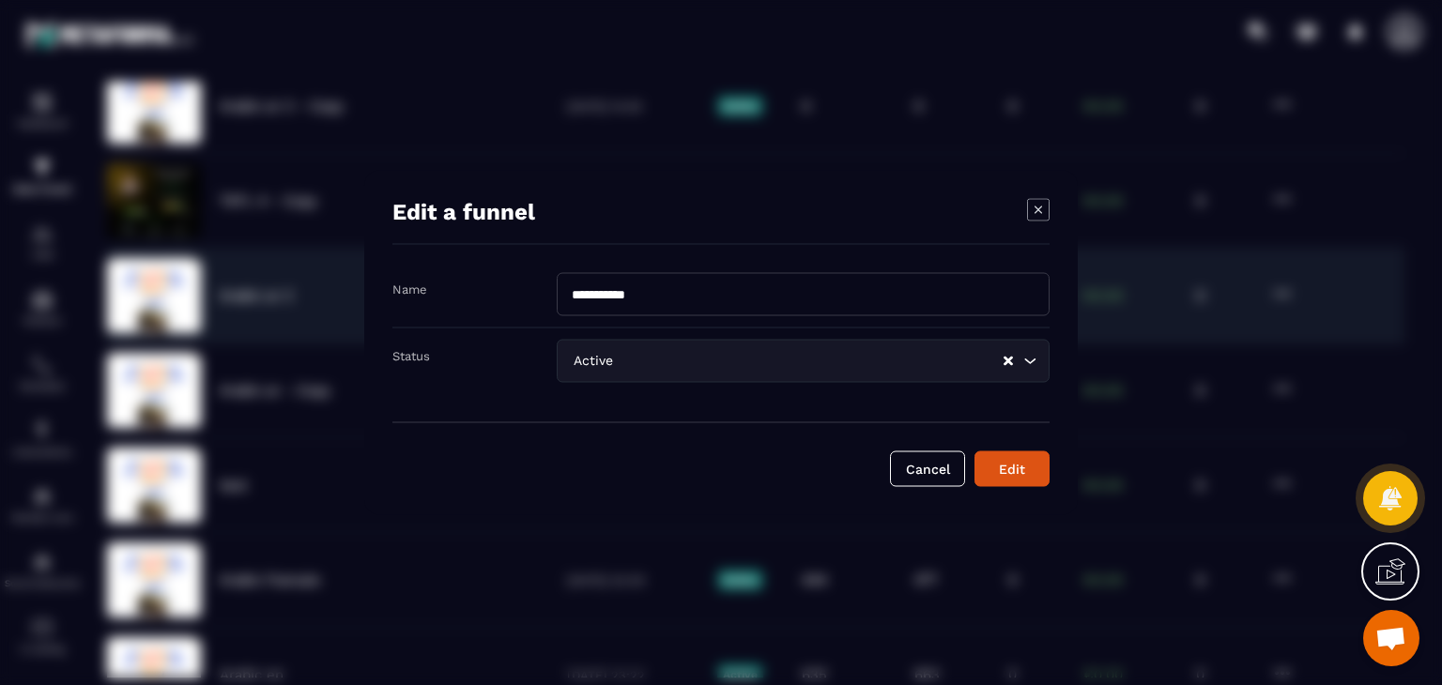 The height and width of the screenshot is (685, 1442). I want to click on input: Search for option, so click(809, 361).